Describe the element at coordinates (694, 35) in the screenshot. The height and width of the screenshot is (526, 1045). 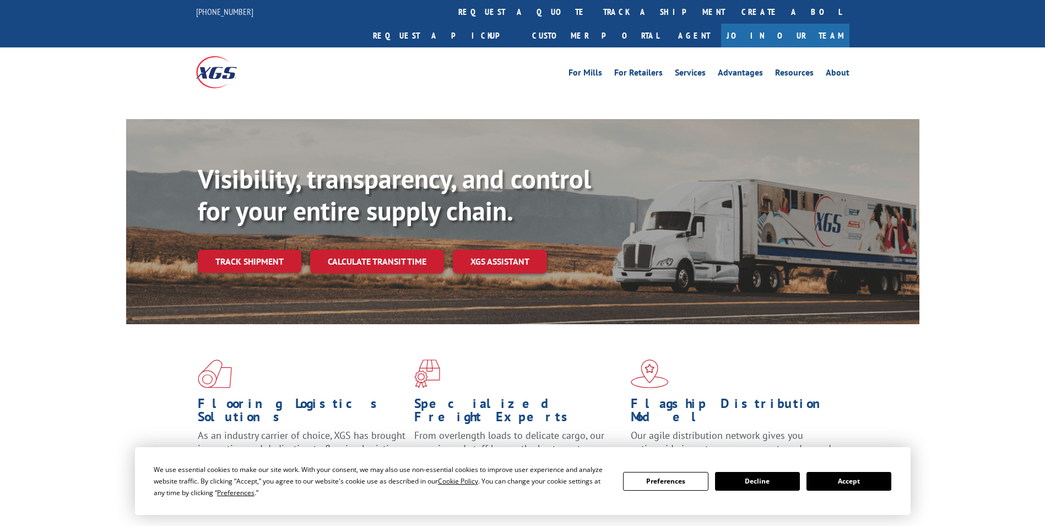
I see `a: Agent` at that location.